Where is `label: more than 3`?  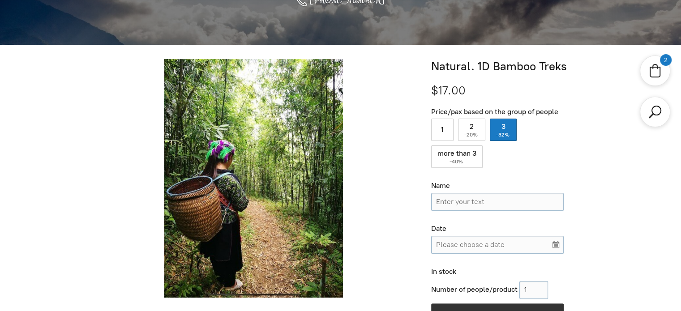 label: more than 3 is located at coordinates (457, 157).